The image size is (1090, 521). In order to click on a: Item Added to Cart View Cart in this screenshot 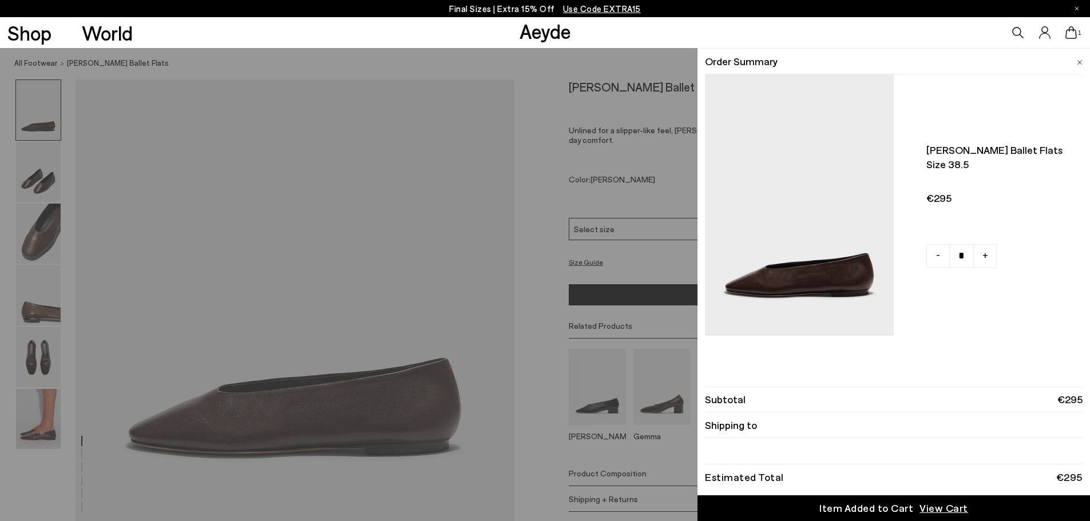, I will do `click(894, 508)`.